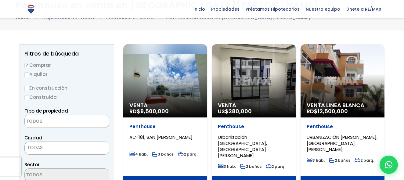  Describe the element at coordinates (240, 111) in the screenshot. I see `span: 280,000` at that location.